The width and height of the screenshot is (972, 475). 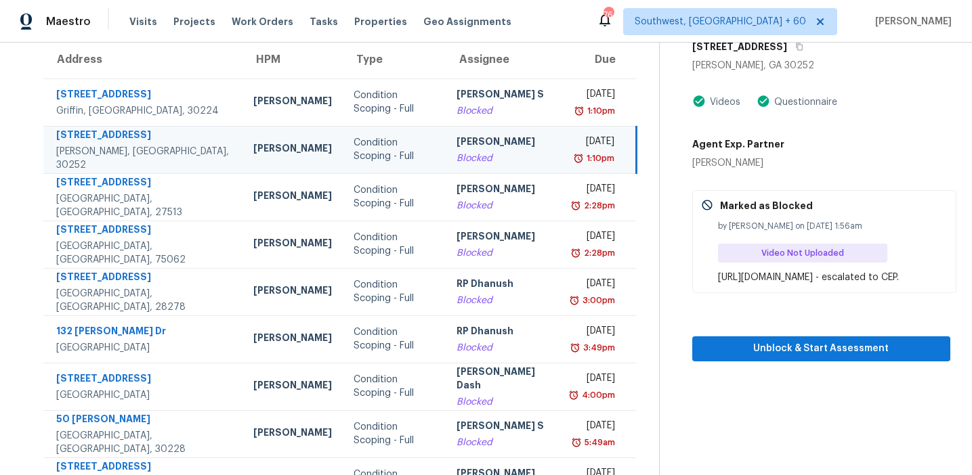 I want to click on th: HPM, so click(x=293, y=60).